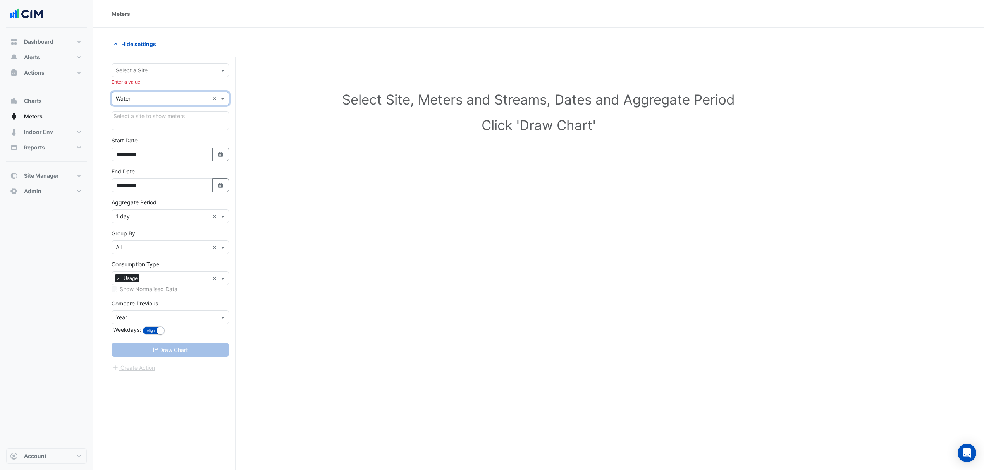 Image resolution: width=984 pixels, height=470 pixels. I want to click on button: Admin, so click(46, 191).